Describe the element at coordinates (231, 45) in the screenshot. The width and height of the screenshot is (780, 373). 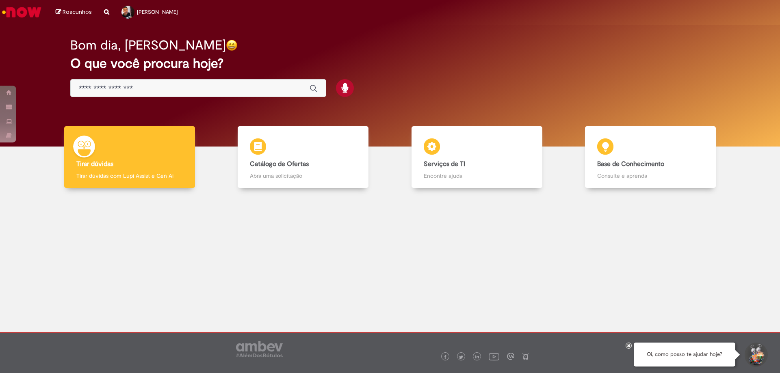
I see `img: happy-face.png` at that location.